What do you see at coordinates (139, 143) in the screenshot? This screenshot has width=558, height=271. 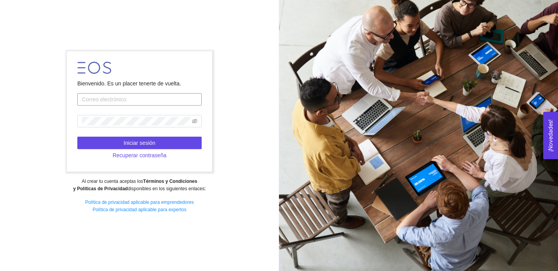 I see `button: Iniciar sesión` at bounding box center [139, 143].